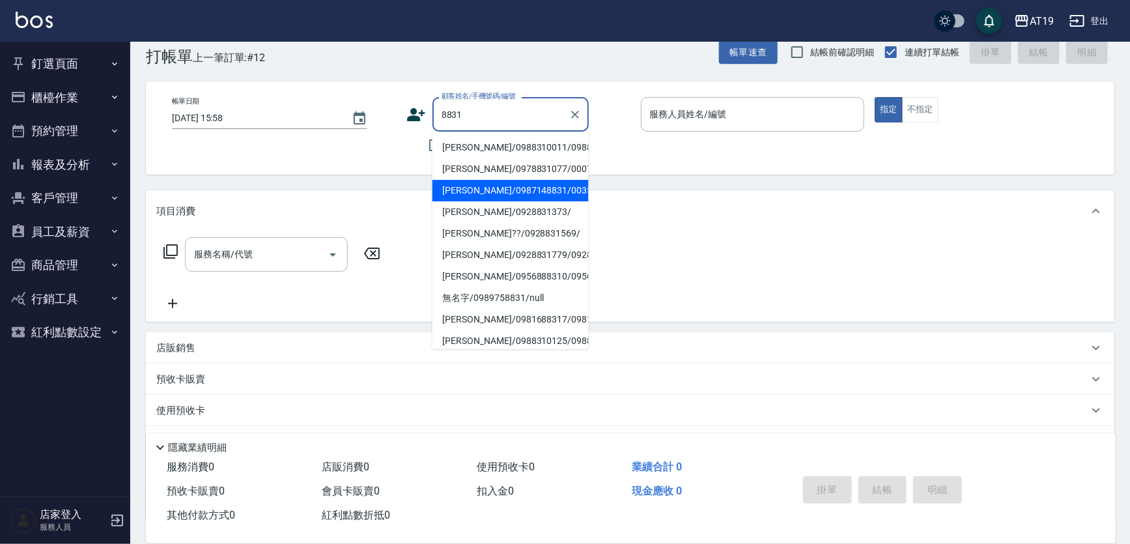  I want to click on button: Choose date, selected date is 2025-08-19, so click(359, 119).